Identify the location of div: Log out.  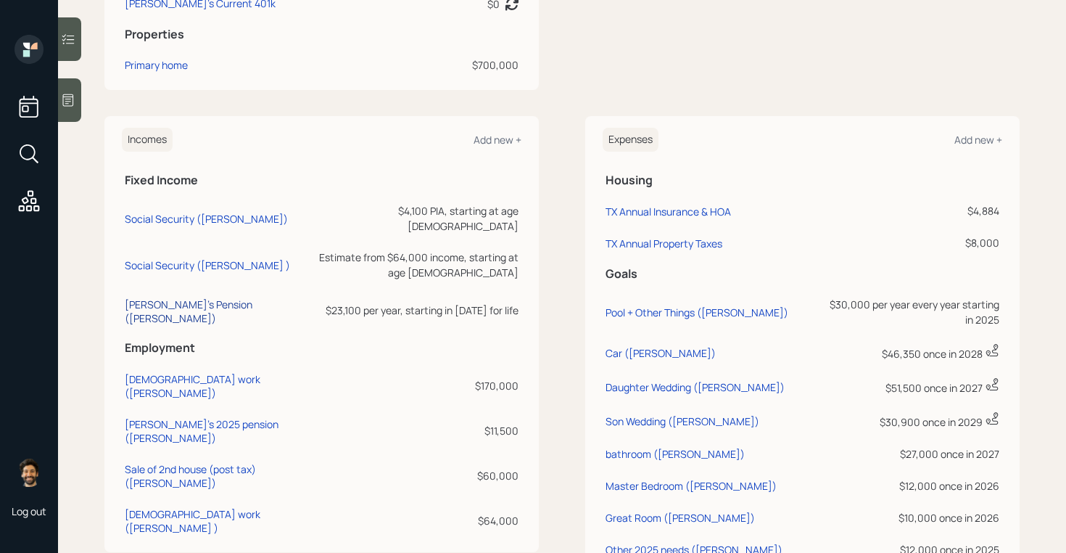
(29, 511).